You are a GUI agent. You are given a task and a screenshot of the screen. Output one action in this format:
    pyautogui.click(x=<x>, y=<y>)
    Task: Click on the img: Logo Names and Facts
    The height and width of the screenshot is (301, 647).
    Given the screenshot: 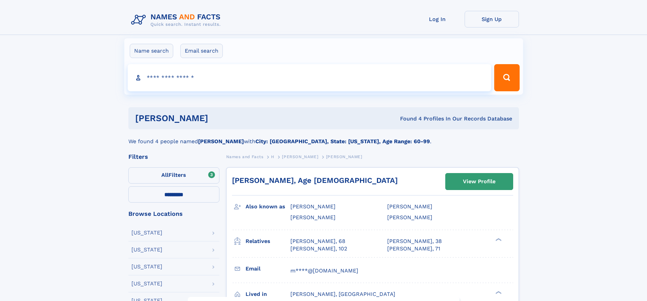 What is the action you would take?
    pyautogui.click(x=177, y=20)
    